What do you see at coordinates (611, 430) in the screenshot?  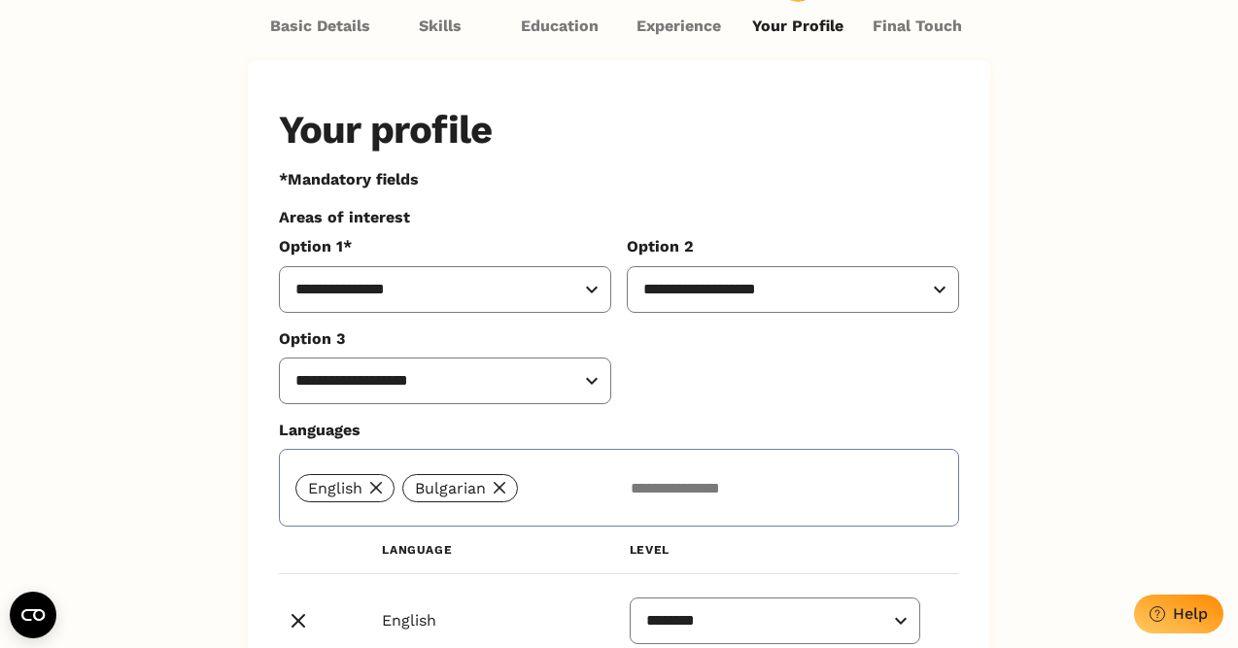 I see `label: Languages` at bounding box center [611, 430].